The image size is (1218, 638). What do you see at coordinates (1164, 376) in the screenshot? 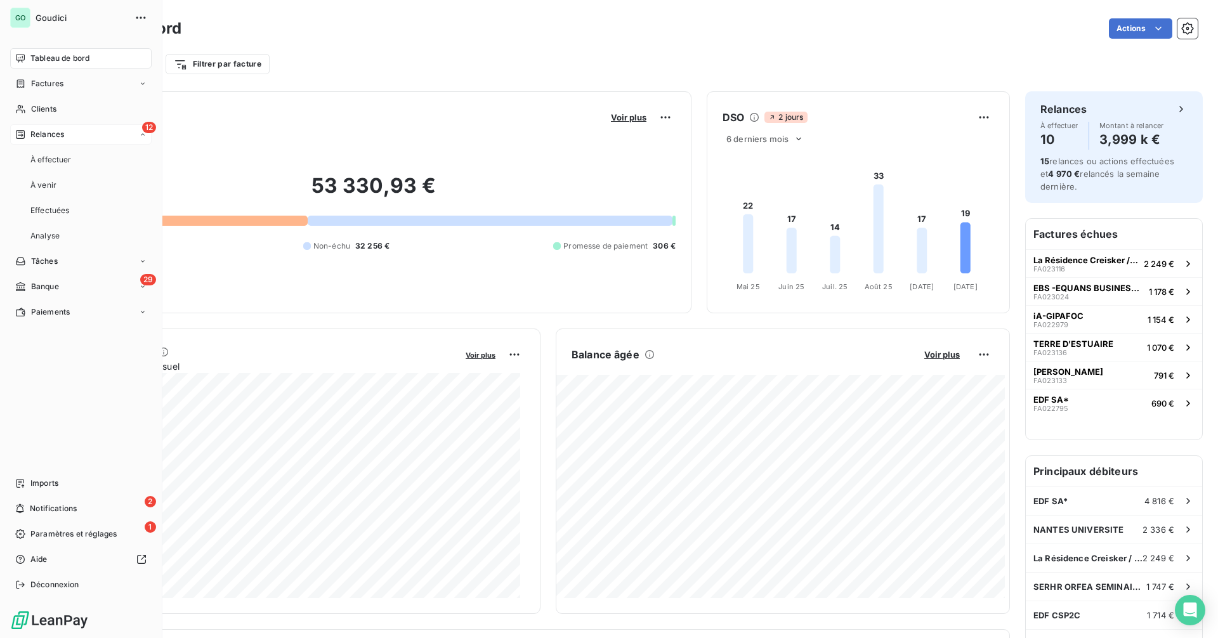
I see `span: 791 €` at bounding box center [1164, 376].